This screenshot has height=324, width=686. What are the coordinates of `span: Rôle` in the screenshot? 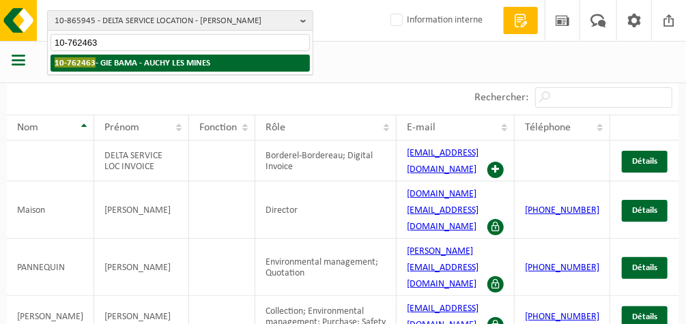 It's located at (275, 128).